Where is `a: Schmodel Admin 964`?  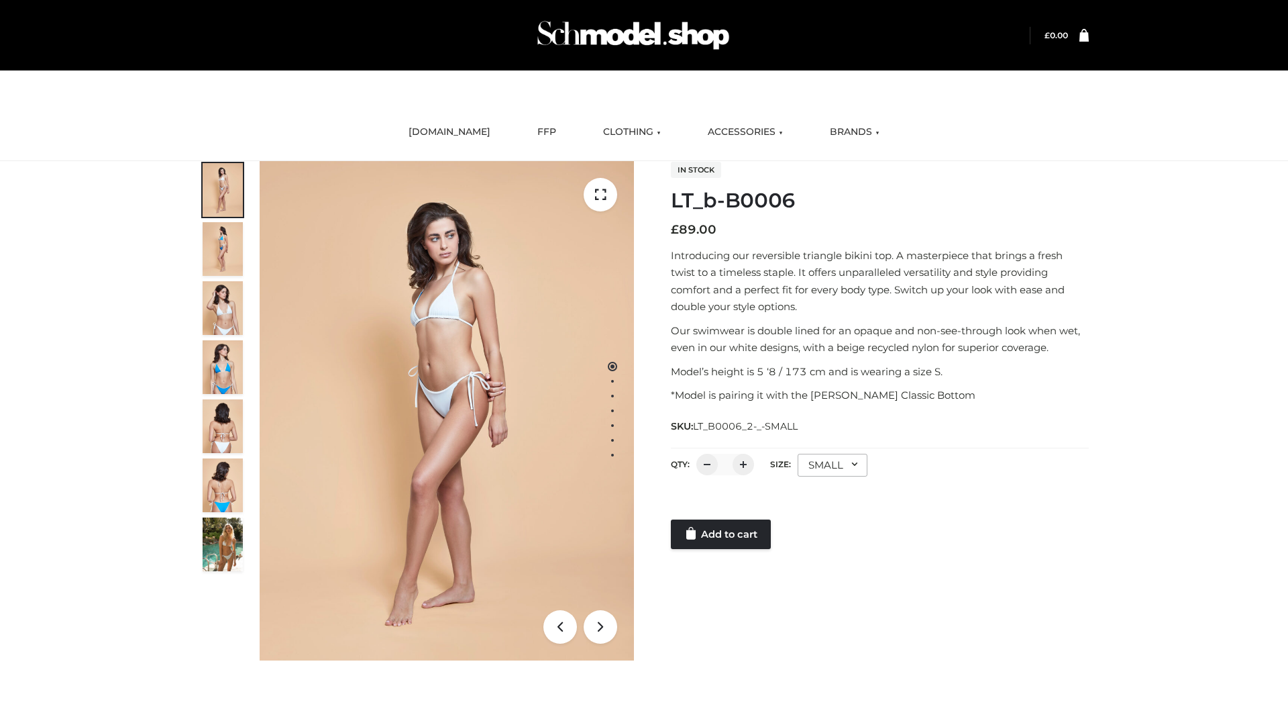 a: Schmodel Admin 964 is located at coordinates (633, 35).